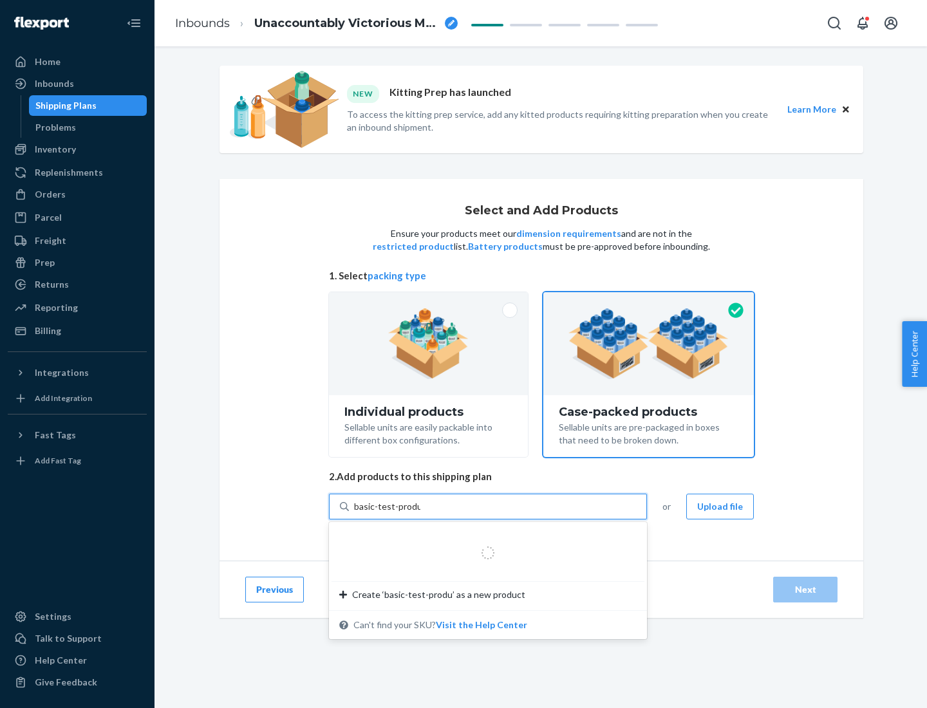 Image resolution: width=927 pixels, height=708 pixels. What do you see at coordinates (649, 344) in the screenshot?
I see `img: case-pack.59cecea509d18c883b923b81aeac6d0b.png` at bounding box center [649, 344].